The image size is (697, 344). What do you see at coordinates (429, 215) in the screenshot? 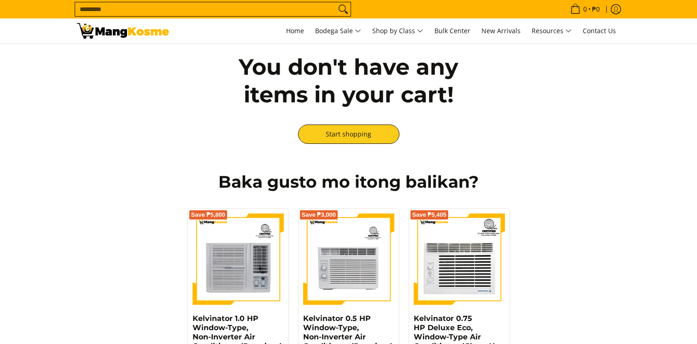
I see `span: Save ₱5,405` at bounding box center [429, 215].